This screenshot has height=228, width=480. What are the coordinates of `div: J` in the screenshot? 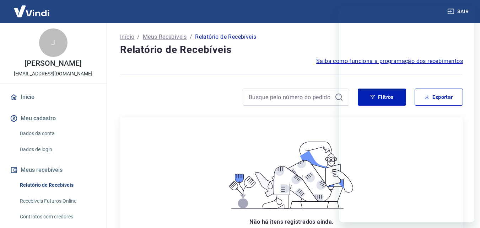 It's located at (53, 43).